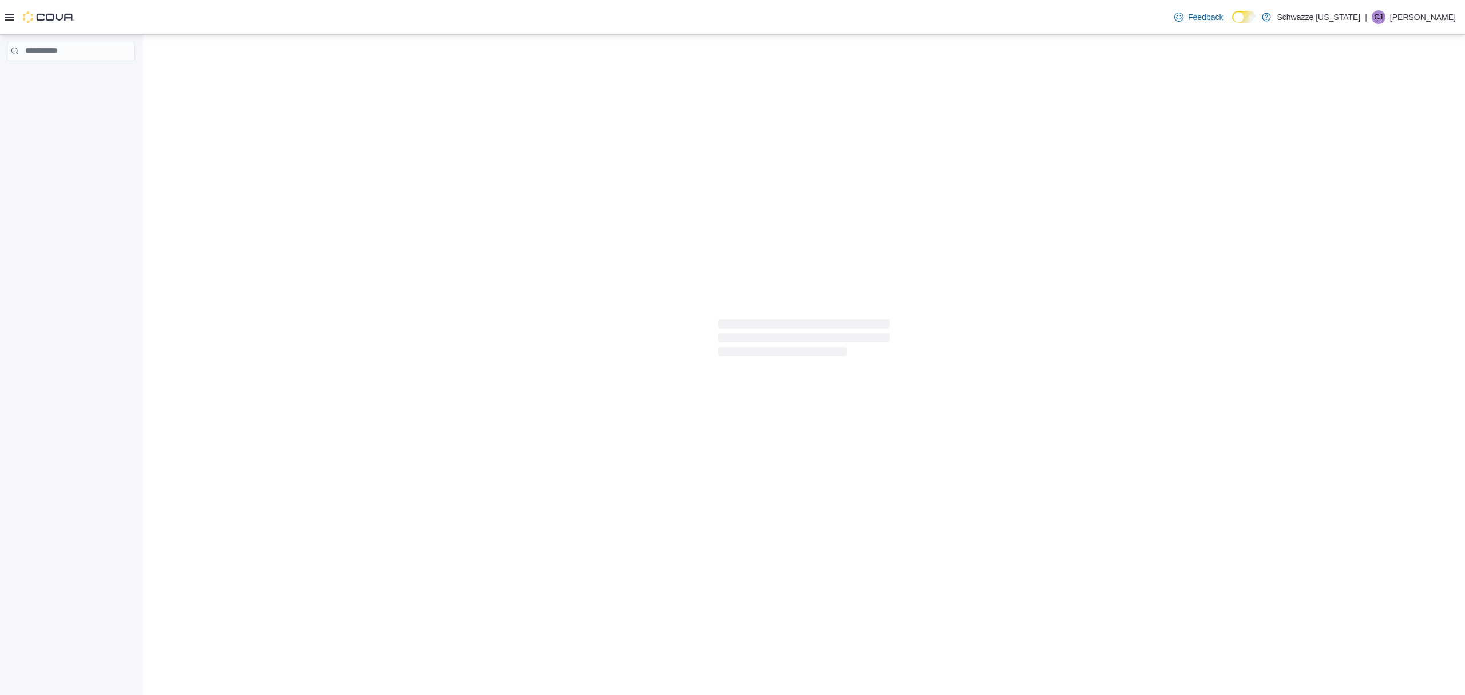 This screenshot has height=695, width=1465. Describe the element at coordinates (71, 76) in the screenshot. I see `nav: Complex example` at that location.